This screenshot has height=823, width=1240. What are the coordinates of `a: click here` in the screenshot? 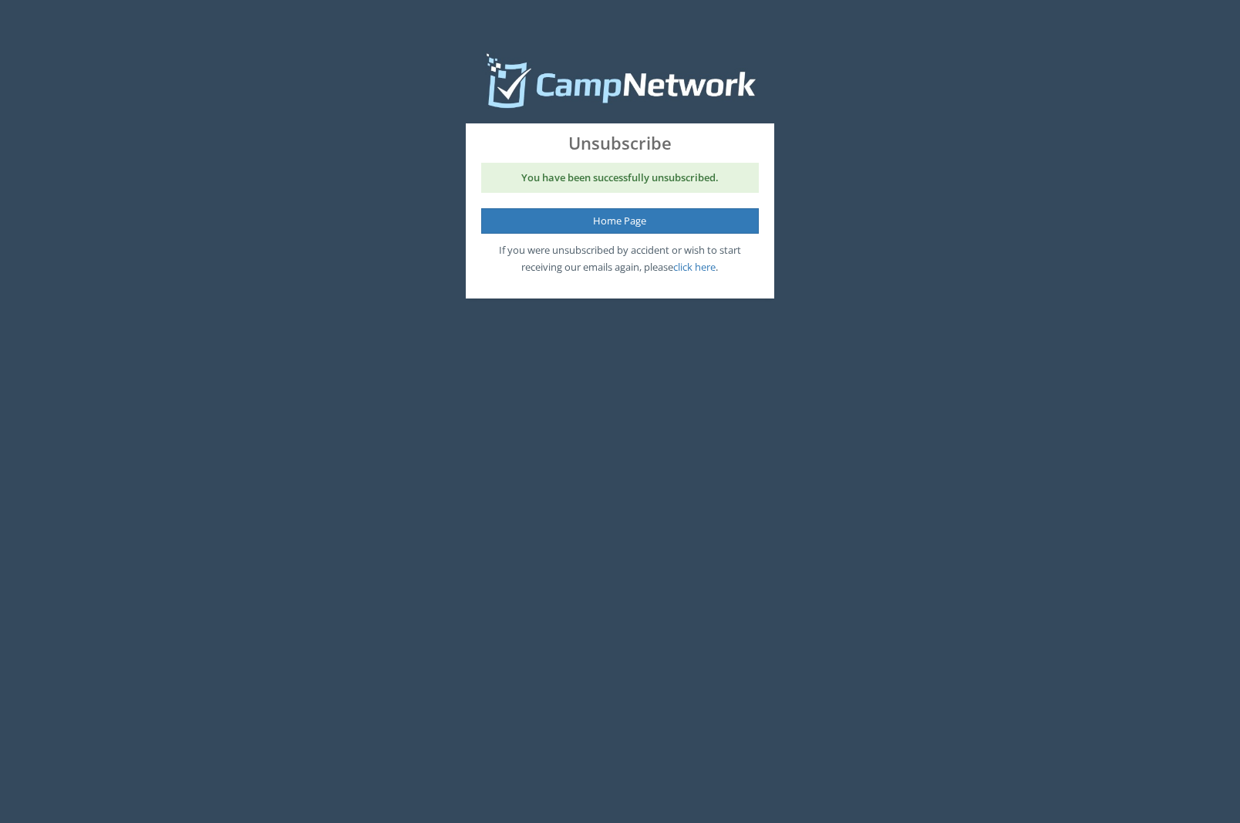 It's located at (694, 267).